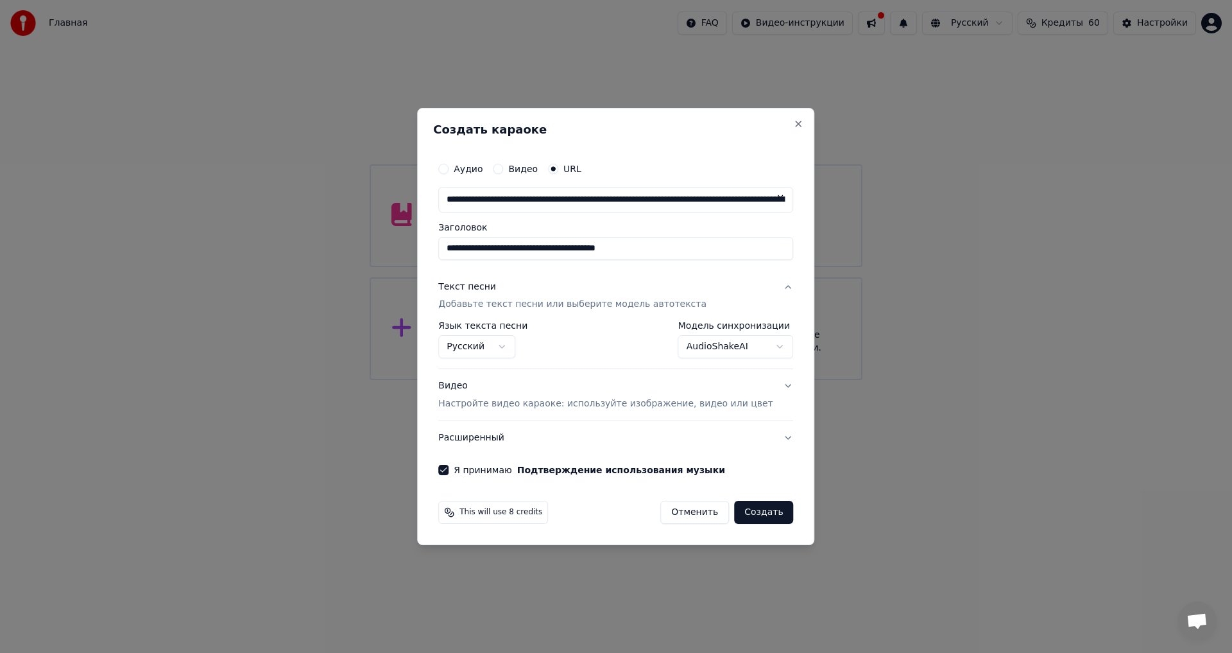  I want to click on label: Аудио, so click(468, 169).